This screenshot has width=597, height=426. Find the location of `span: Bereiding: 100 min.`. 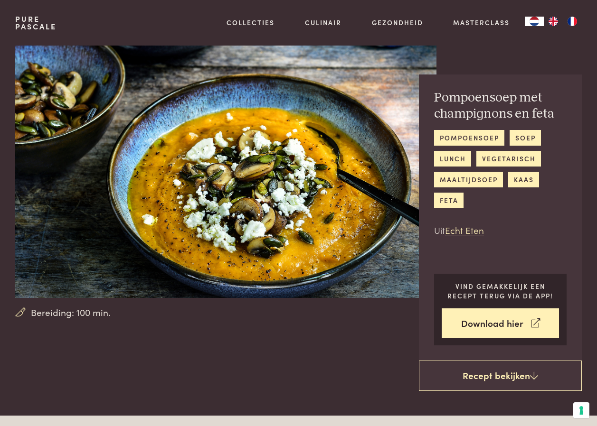

span: Bereiding: 100 min. is located at coordinates (71, 312).